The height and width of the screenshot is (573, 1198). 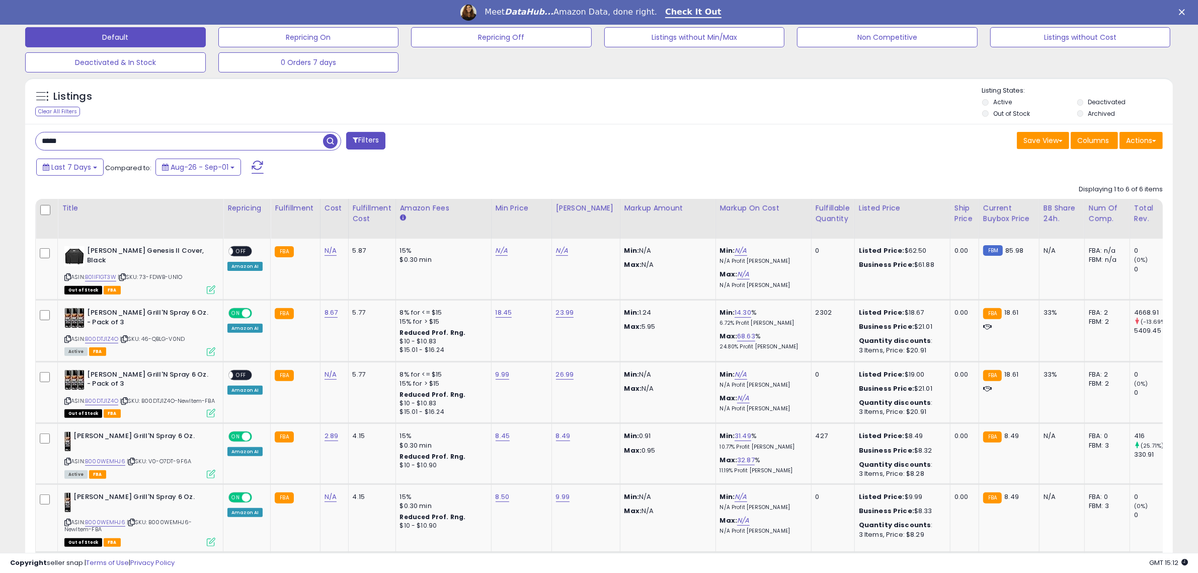 I want to click on b: Business Price:, so click(x=887, y=510).